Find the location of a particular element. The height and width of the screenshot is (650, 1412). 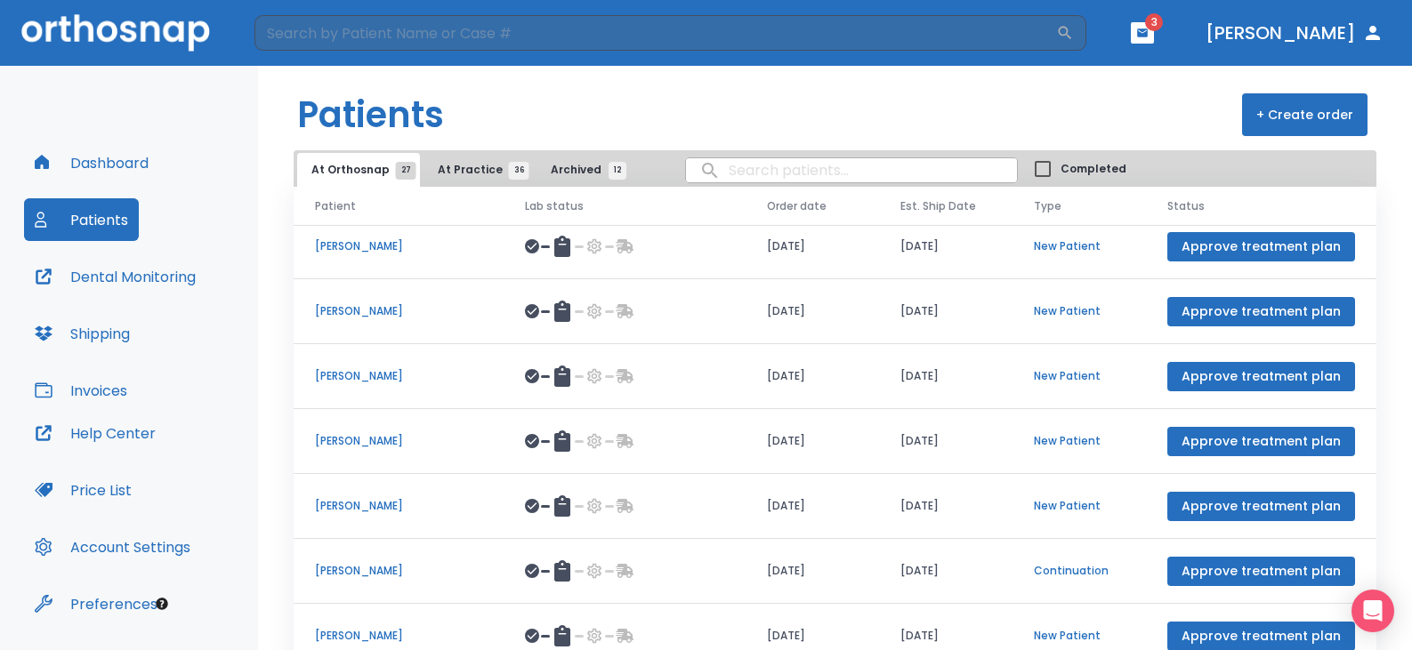

span: Est. Ship Date is located at coordinates (938, 206).